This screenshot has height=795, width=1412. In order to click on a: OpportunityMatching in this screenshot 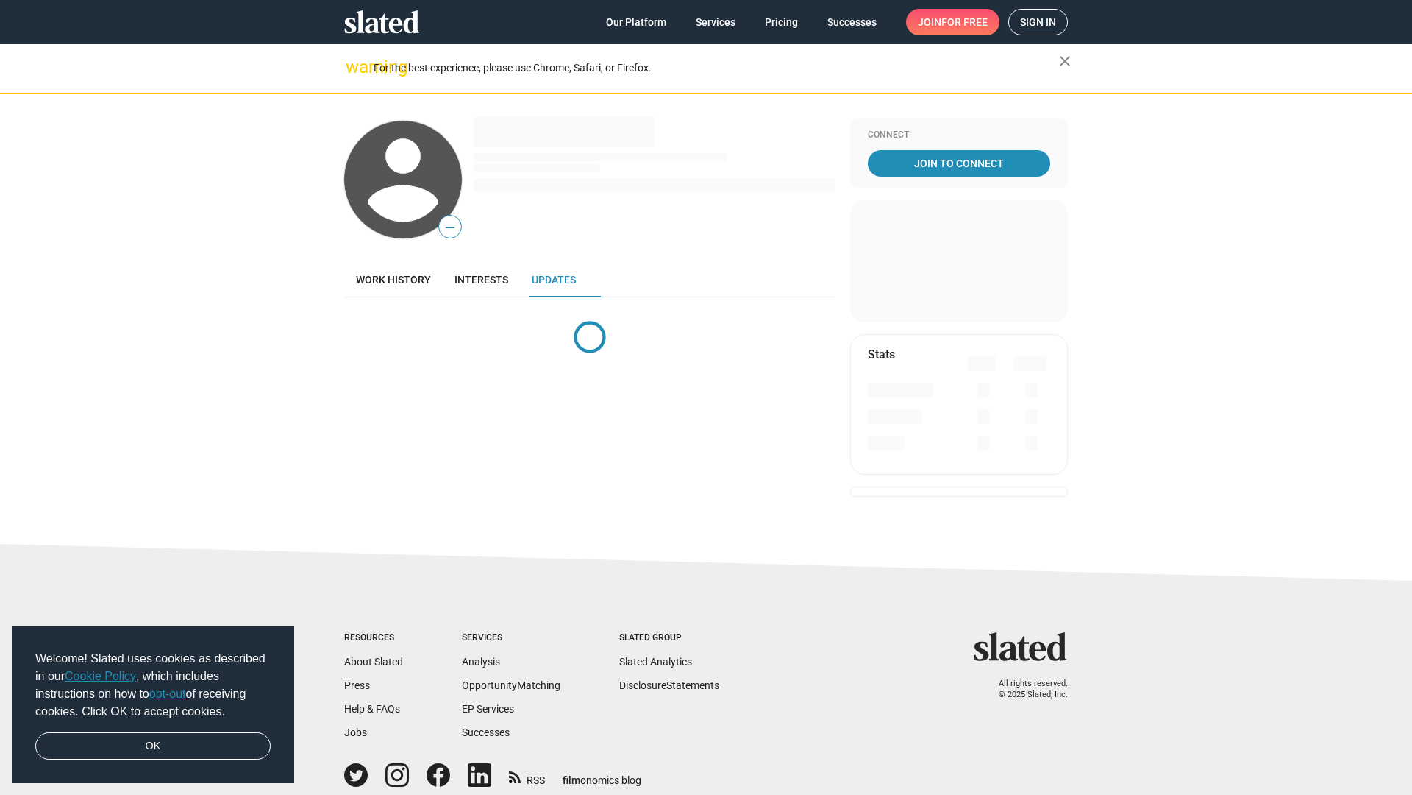, I will do `click(511, 685)`.